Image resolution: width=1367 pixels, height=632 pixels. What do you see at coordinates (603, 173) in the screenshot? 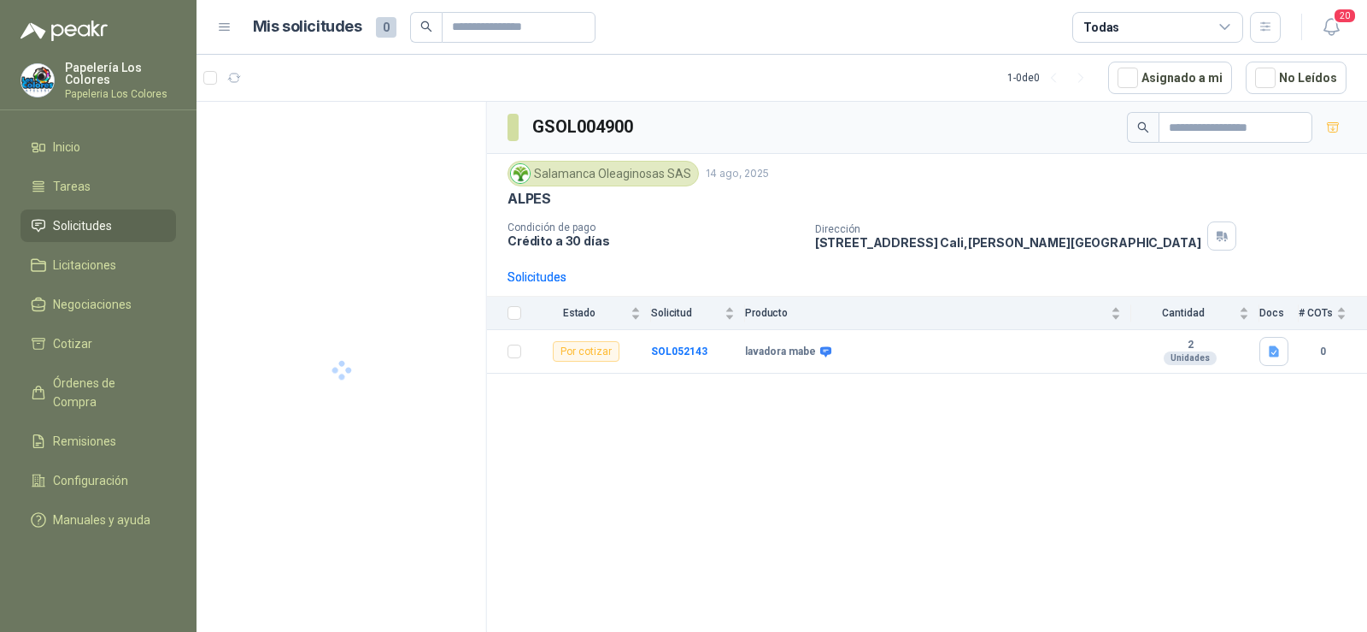
I see `div: Salamanca Oleaginosas SAS` at bounding box center [603, 173].